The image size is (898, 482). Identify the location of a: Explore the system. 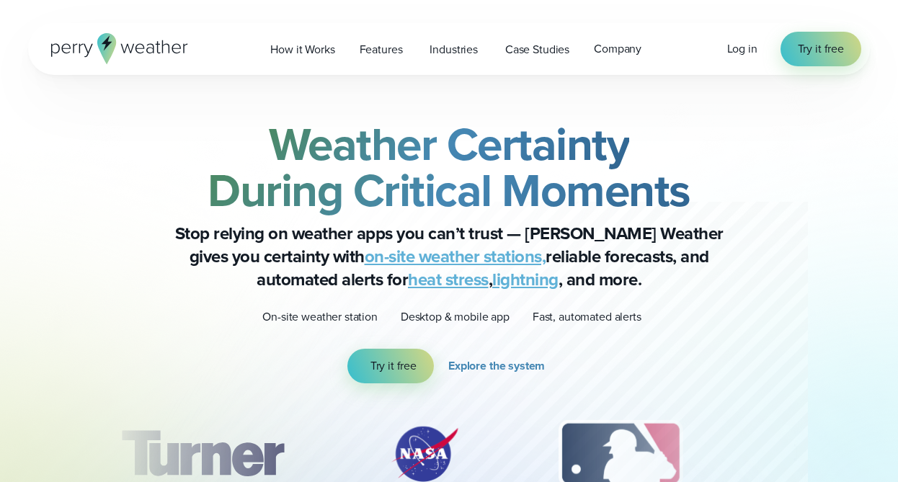
(500, 366).